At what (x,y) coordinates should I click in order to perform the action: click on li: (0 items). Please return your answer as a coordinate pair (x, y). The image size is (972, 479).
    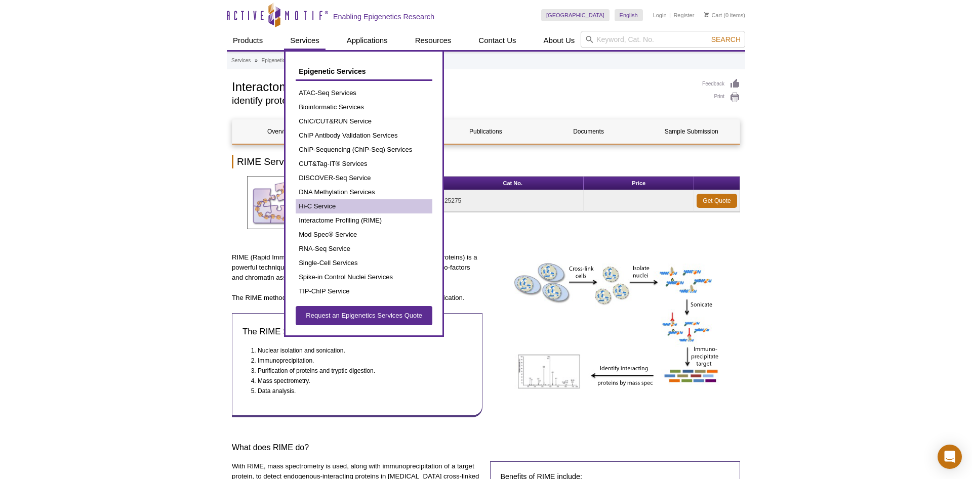
    Looking at the image, I should click on (725, 15).